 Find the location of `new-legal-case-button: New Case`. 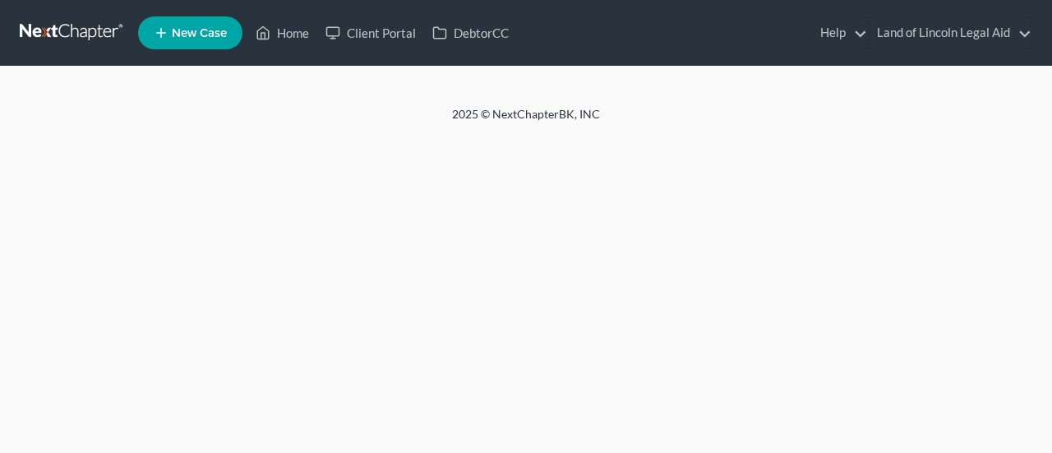

new-legal-case-button: New Case is located at coordinates (190, 33).